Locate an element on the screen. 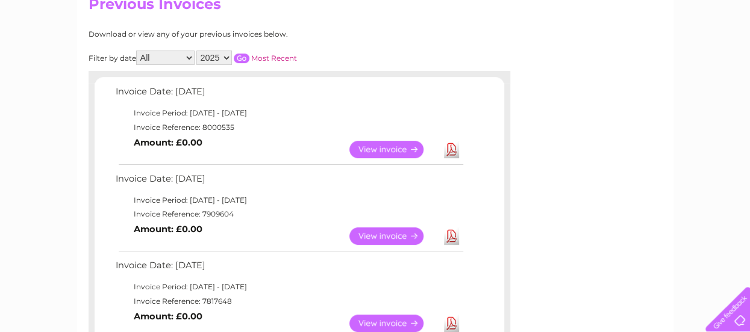 The height and width of the screenshot is (332, 750). td: Invoice Reference: 7909604 is located at coordinates (289, 214).